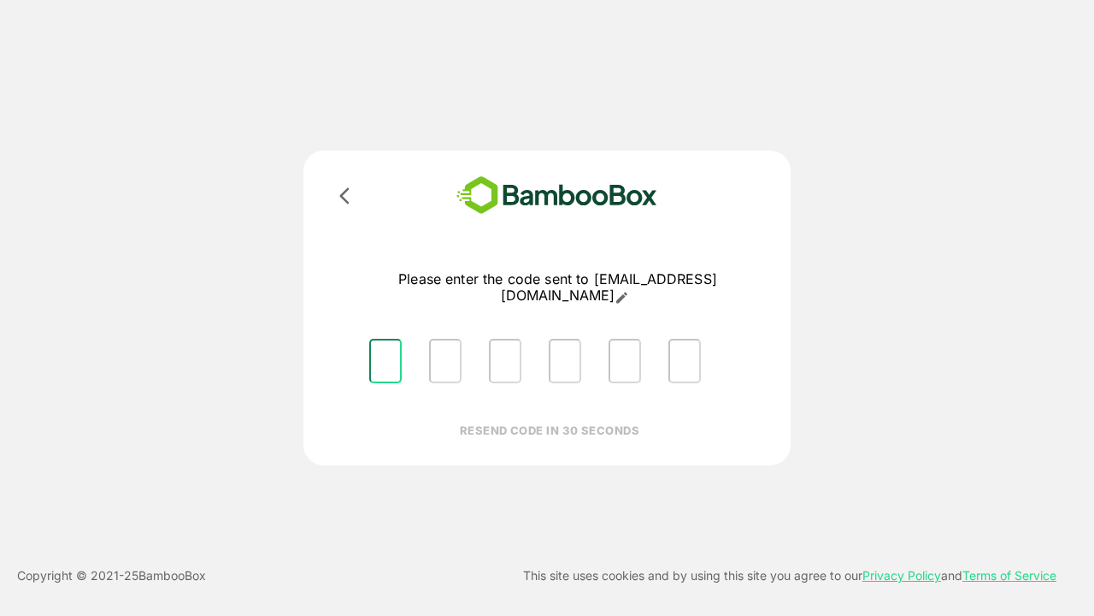 The width and height of the screenshot is (1094, 616). Describe the element at coordinates (445, 361) in the screenshot. I see `input: Please enter OTP character 2` at that location.